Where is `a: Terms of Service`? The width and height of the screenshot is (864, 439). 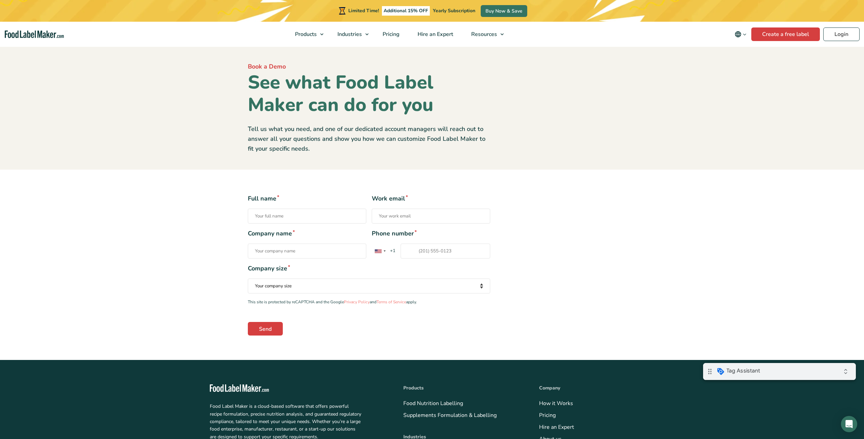 a: Terms of Service is located at coordinates (391, 302).